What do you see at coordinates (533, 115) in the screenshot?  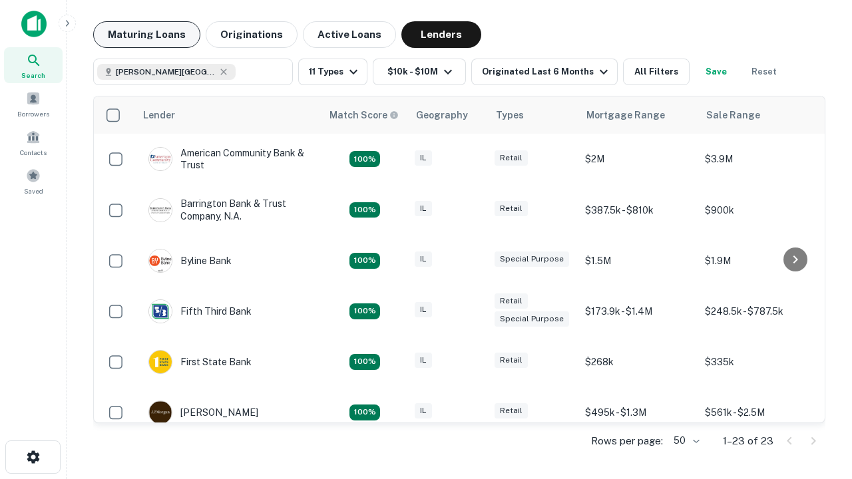 I see `th: Types` at bounding box center [533, 115].